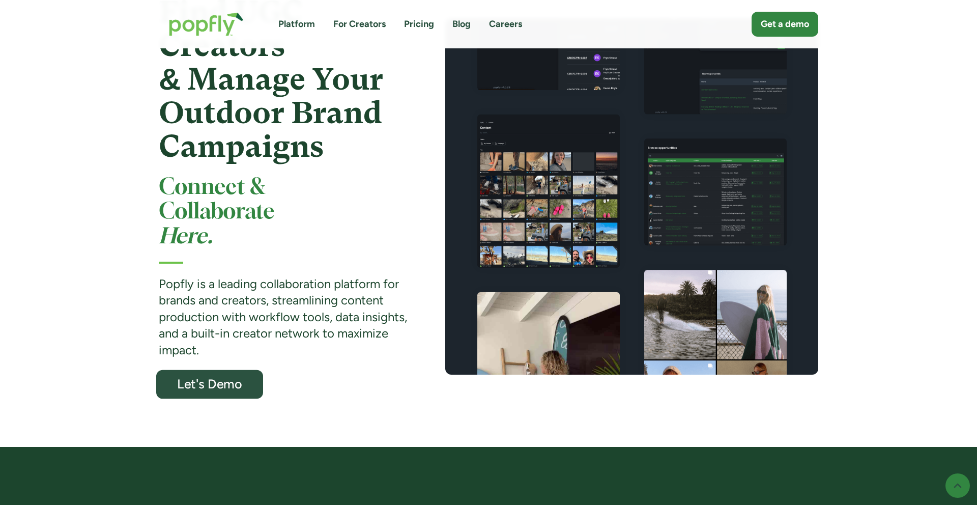  Describe the element at coordinates (462, 24) in the screenshot. I see `a: Blog` at that location.